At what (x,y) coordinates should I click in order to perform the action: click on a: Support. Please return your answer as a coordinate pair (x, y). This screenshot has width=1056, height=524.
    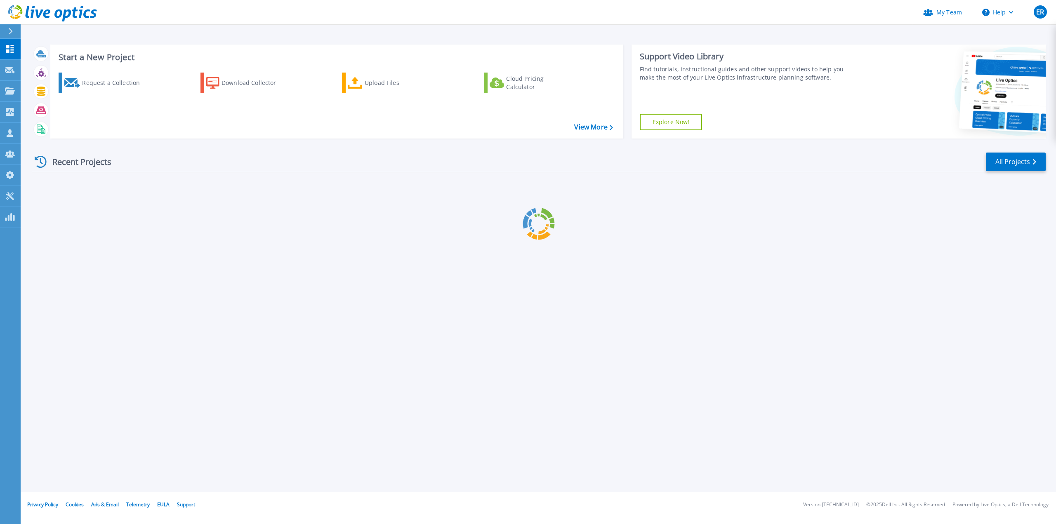
    Looking at the image, I should click on (186, 504).